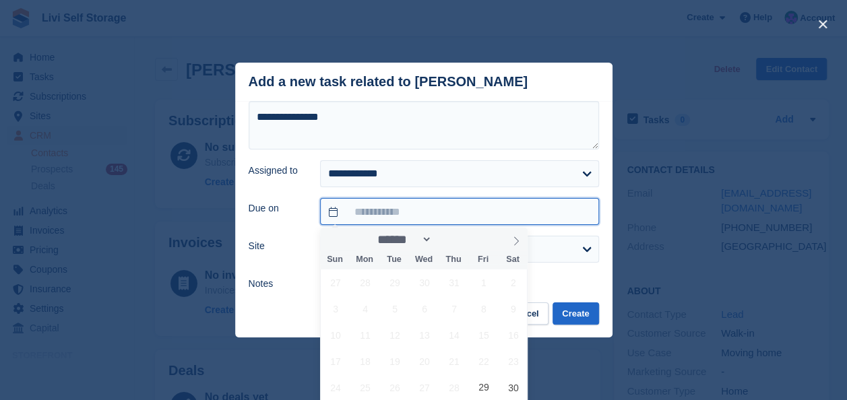 This screenshot has height=400, width=847. I want to click on span: August 10, 2025, so click(335, 335).